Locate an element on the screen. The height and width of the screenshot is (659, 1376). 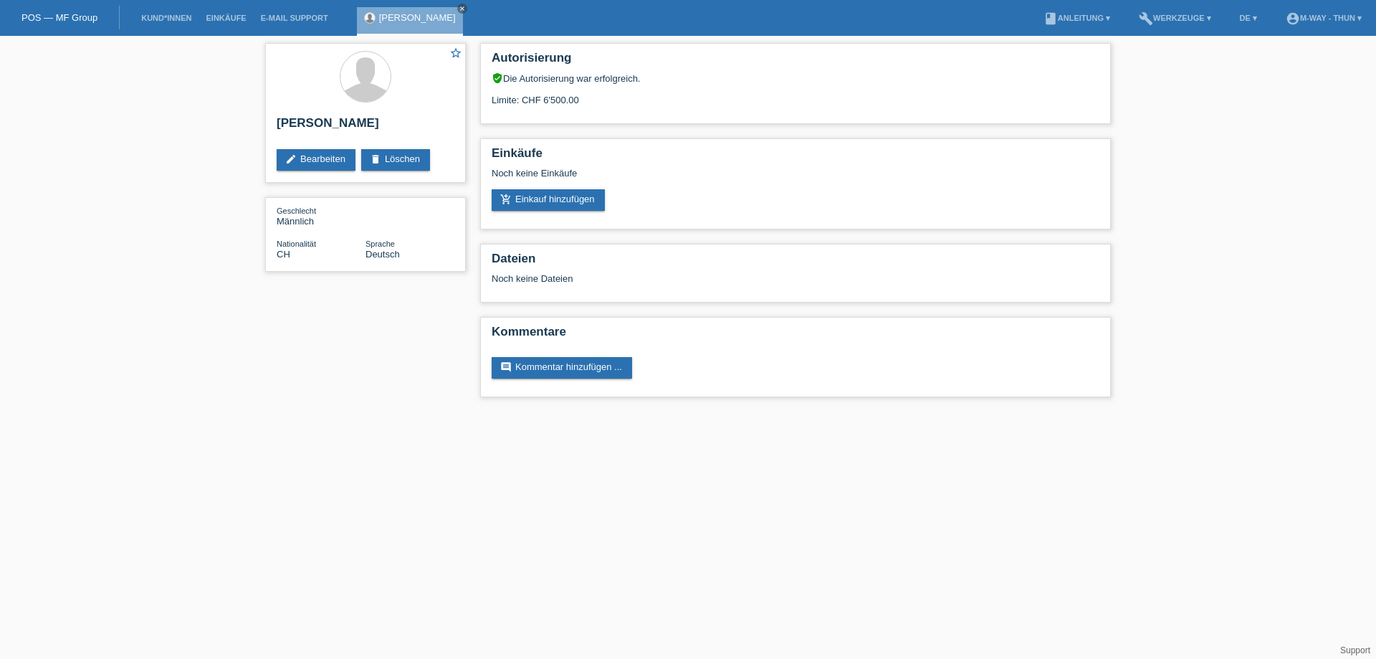
a: Einkäufe is located at coordinates (226, 18).